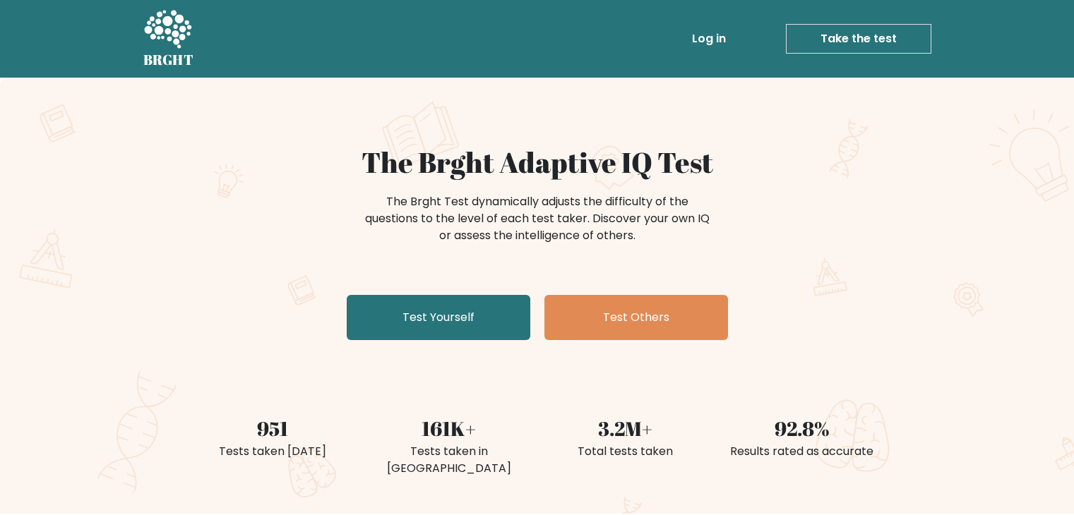 The height and width of the screenshot is (515, 1074). I want to click on div: 92.8%, so click(802, 429).